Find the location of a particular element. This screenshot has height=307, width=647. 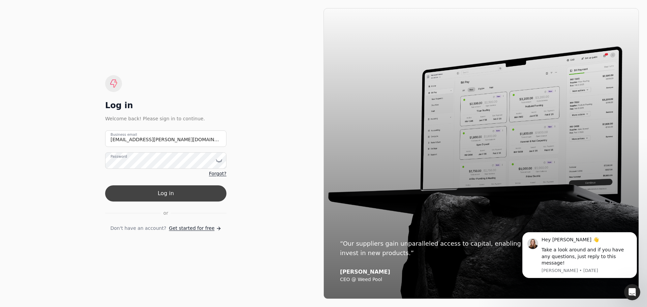

span: Don't have an account? is located at coordinates (138, 228).